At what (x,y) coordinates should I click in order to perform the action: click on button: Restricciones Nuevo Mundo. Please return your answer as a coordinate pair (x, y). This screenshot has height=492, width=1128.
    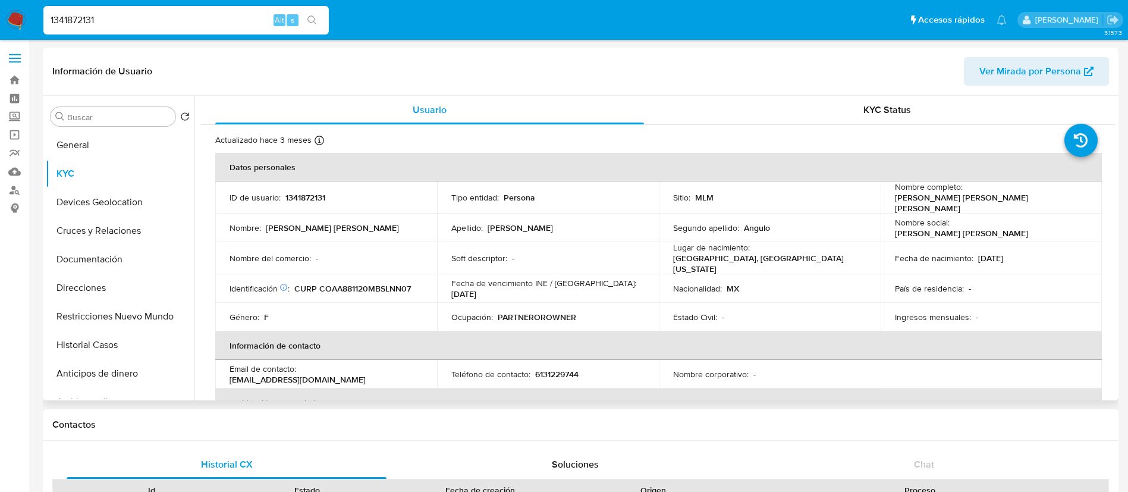
    Looking at the image, I should click on (120, 316).